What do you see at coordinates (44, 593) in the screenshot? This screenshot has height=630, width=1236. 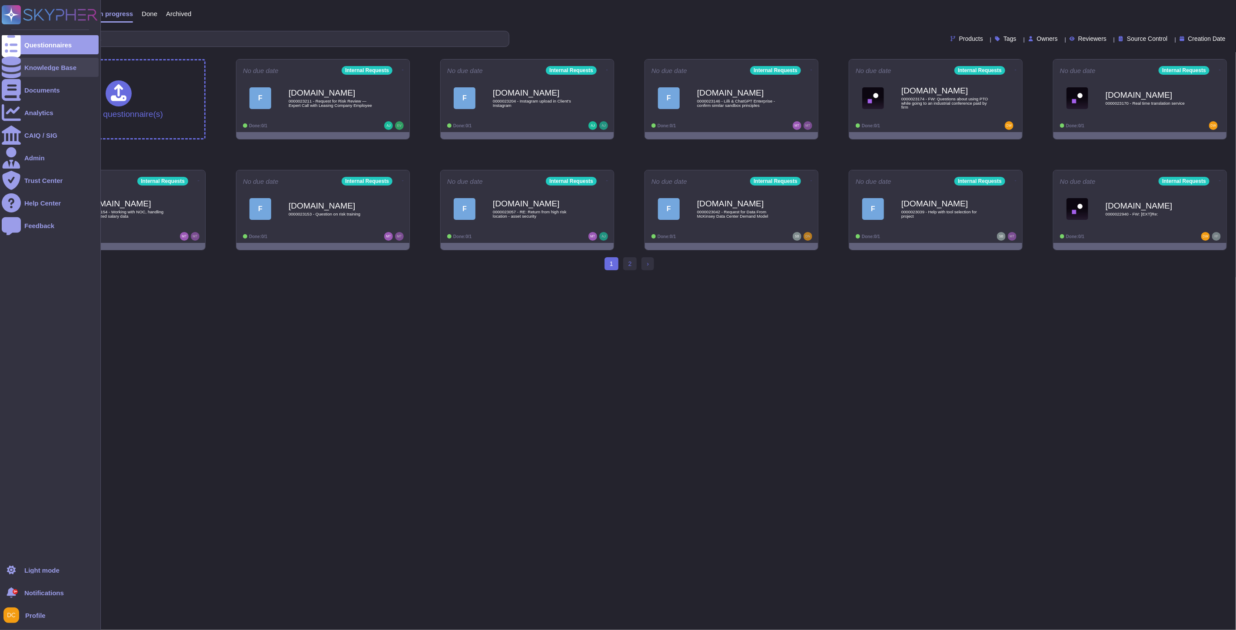 I see `span: Notifications` at bounding box center [44, 593].